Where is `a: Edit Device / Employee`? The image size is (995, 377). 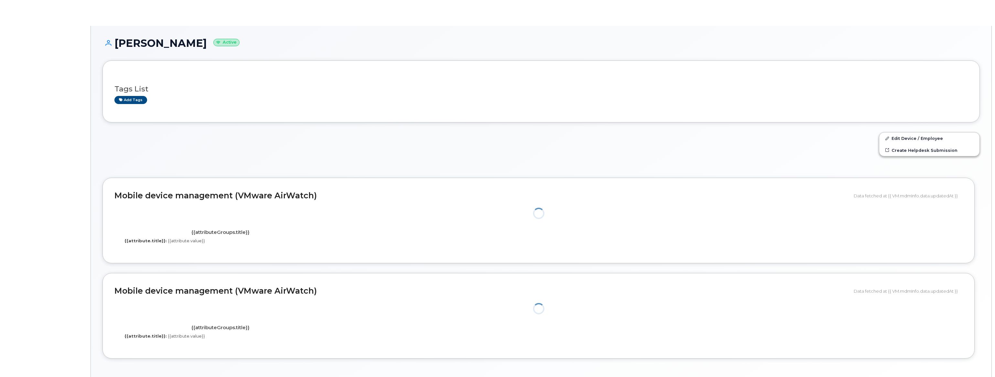
a: Edit Device / Employee is located at coordinates (929, 138).